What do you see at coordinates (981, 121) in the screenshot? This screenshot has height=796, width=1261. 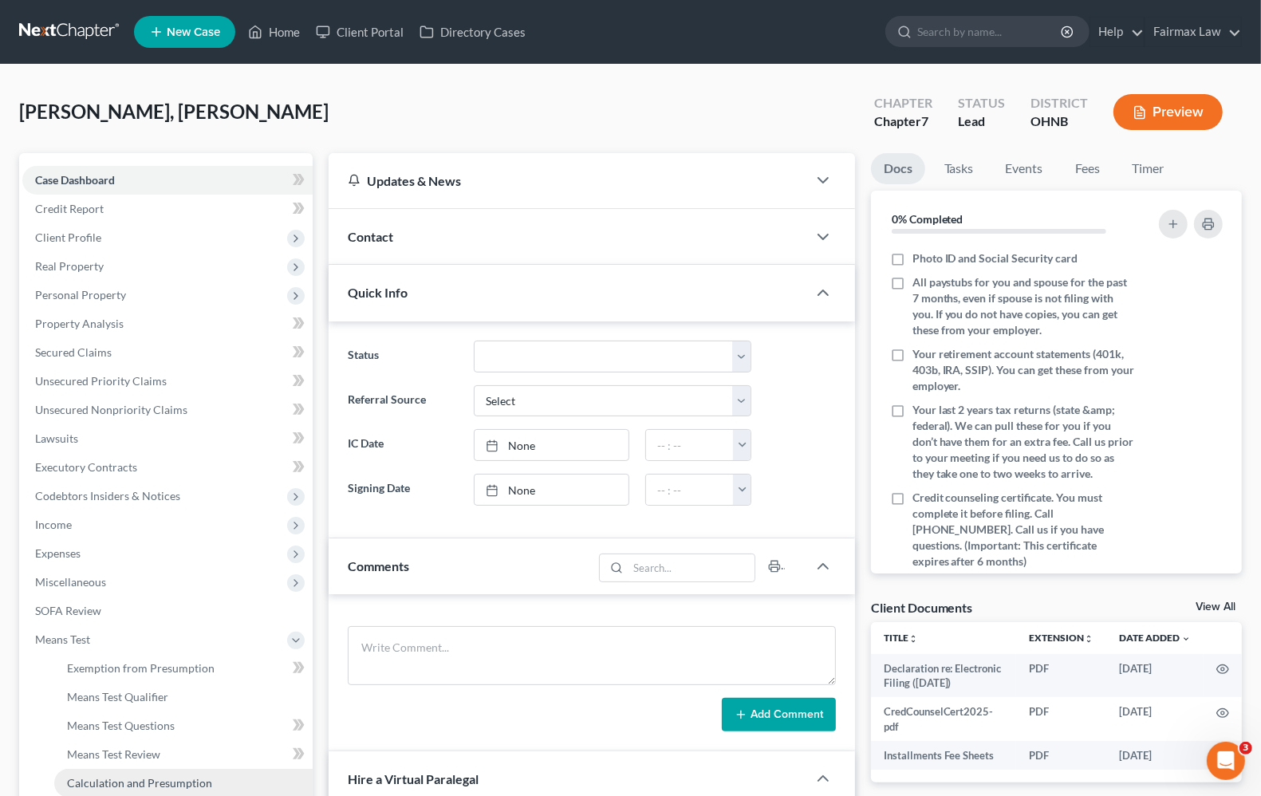 I see `div: Lead` at bounding box center [981, 121].